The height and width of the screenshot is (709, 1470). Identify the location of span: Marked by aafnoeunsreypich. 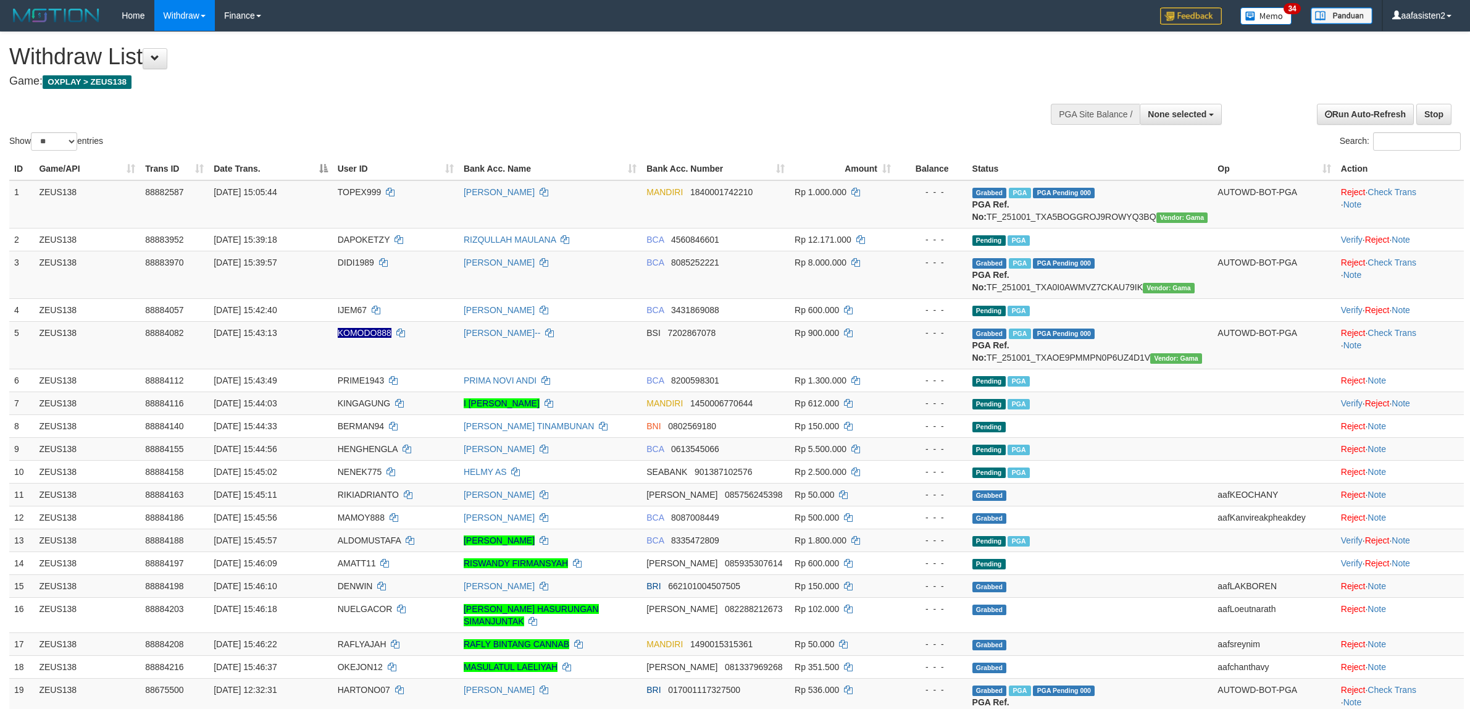
(1019, 193).